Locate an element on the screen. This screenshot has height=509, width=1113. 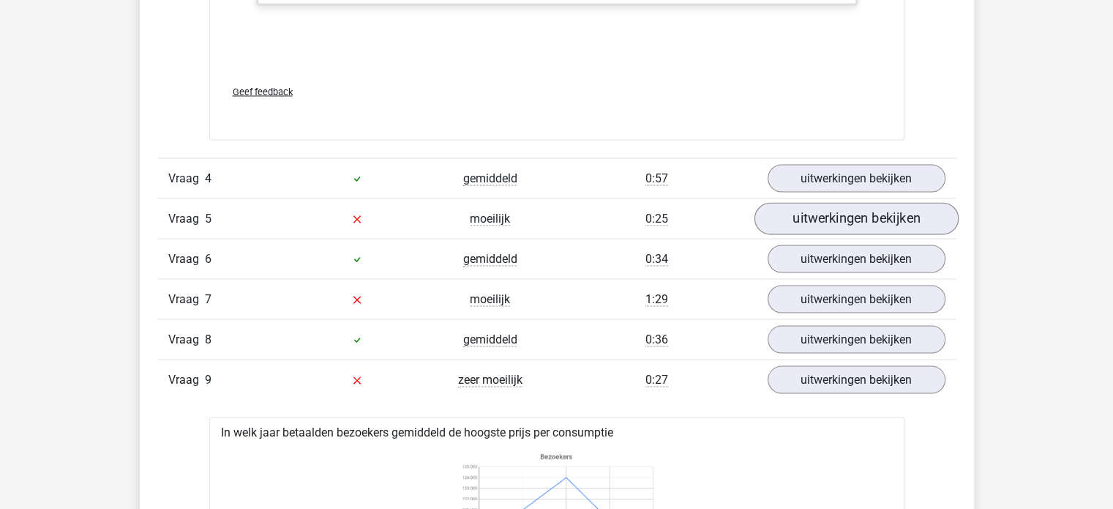
span: 0:34 is located at coordinates (657, 259).